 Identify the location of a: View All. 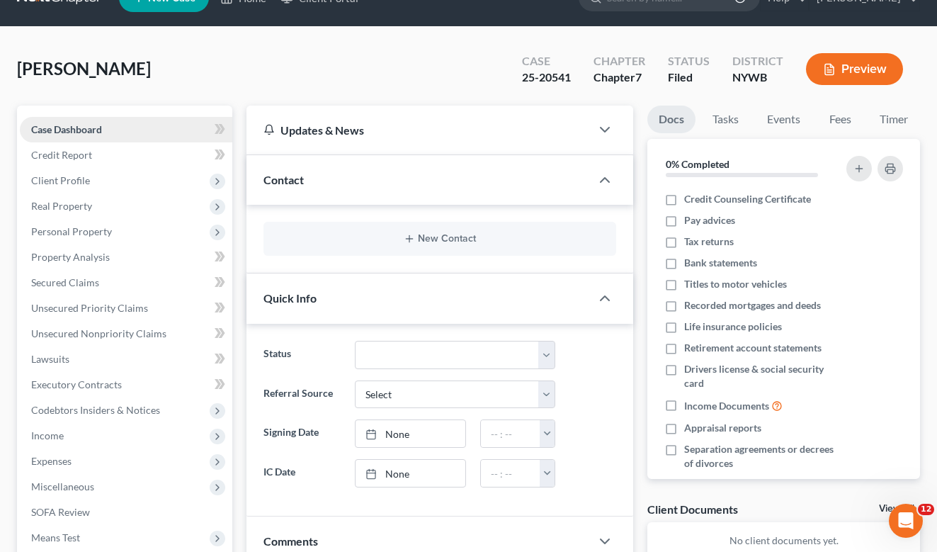
(897, 509).